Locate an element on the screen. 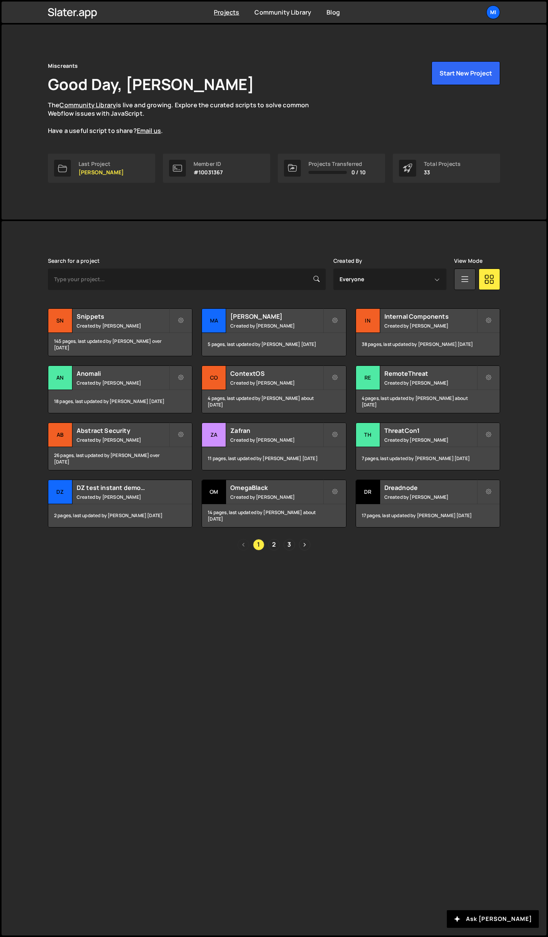 This screenshot has width=548, height=937. a: Email us is located at coordinates (149, 131).